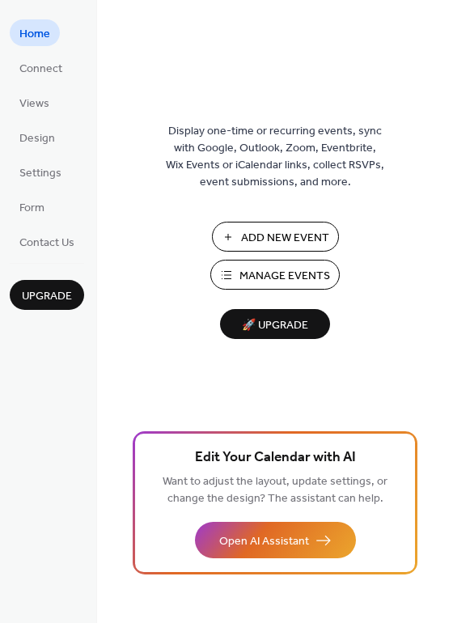  Describe the element at coordinates (275, 236) in the screenshot. I see `button: Add New Event` at that location.